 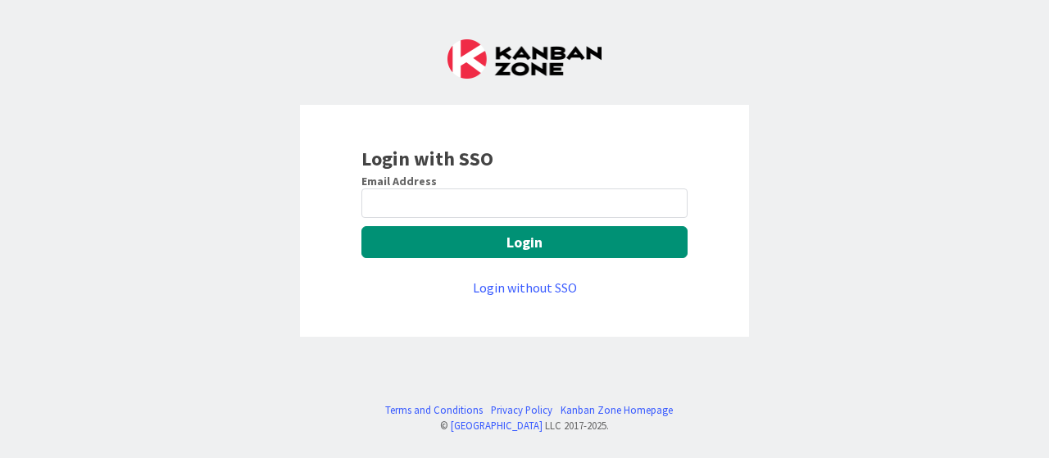 What do you see at coordinates (525, 242) in the screenshot?
I see `button: Login` at bounding box center [525, 242].